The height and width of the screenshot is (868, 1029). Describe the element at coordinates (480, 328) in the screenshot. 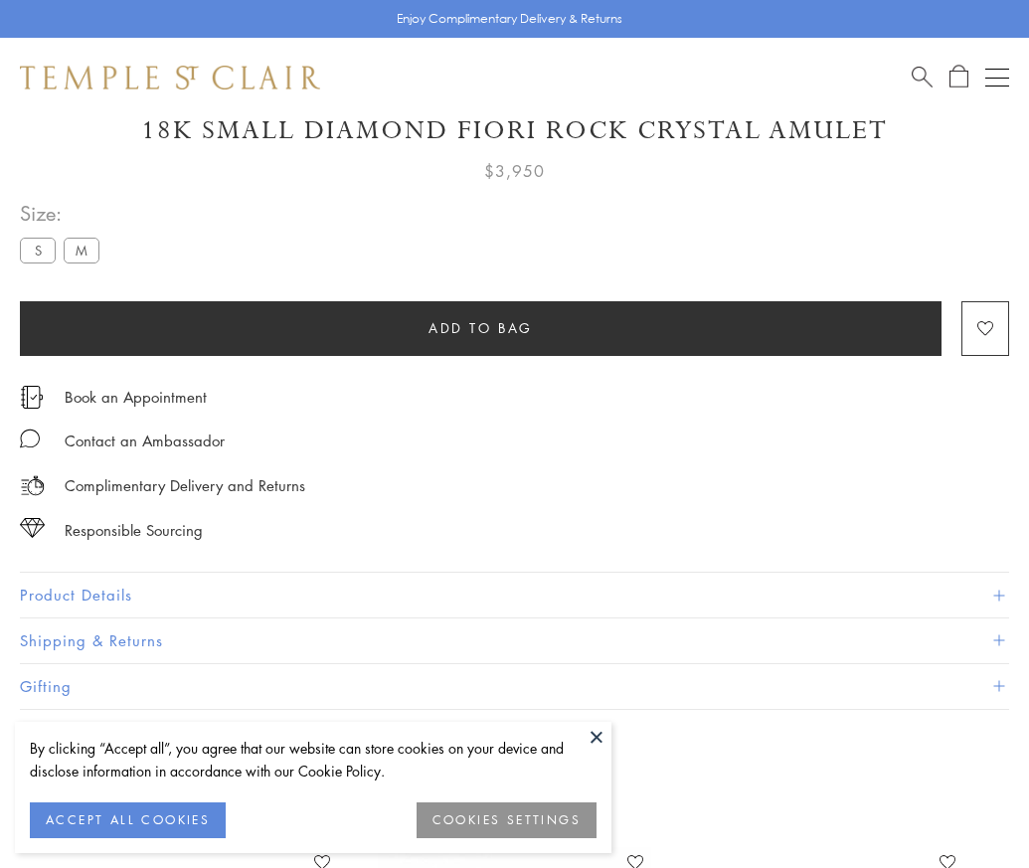

I see `button: Add to bag` at that location.